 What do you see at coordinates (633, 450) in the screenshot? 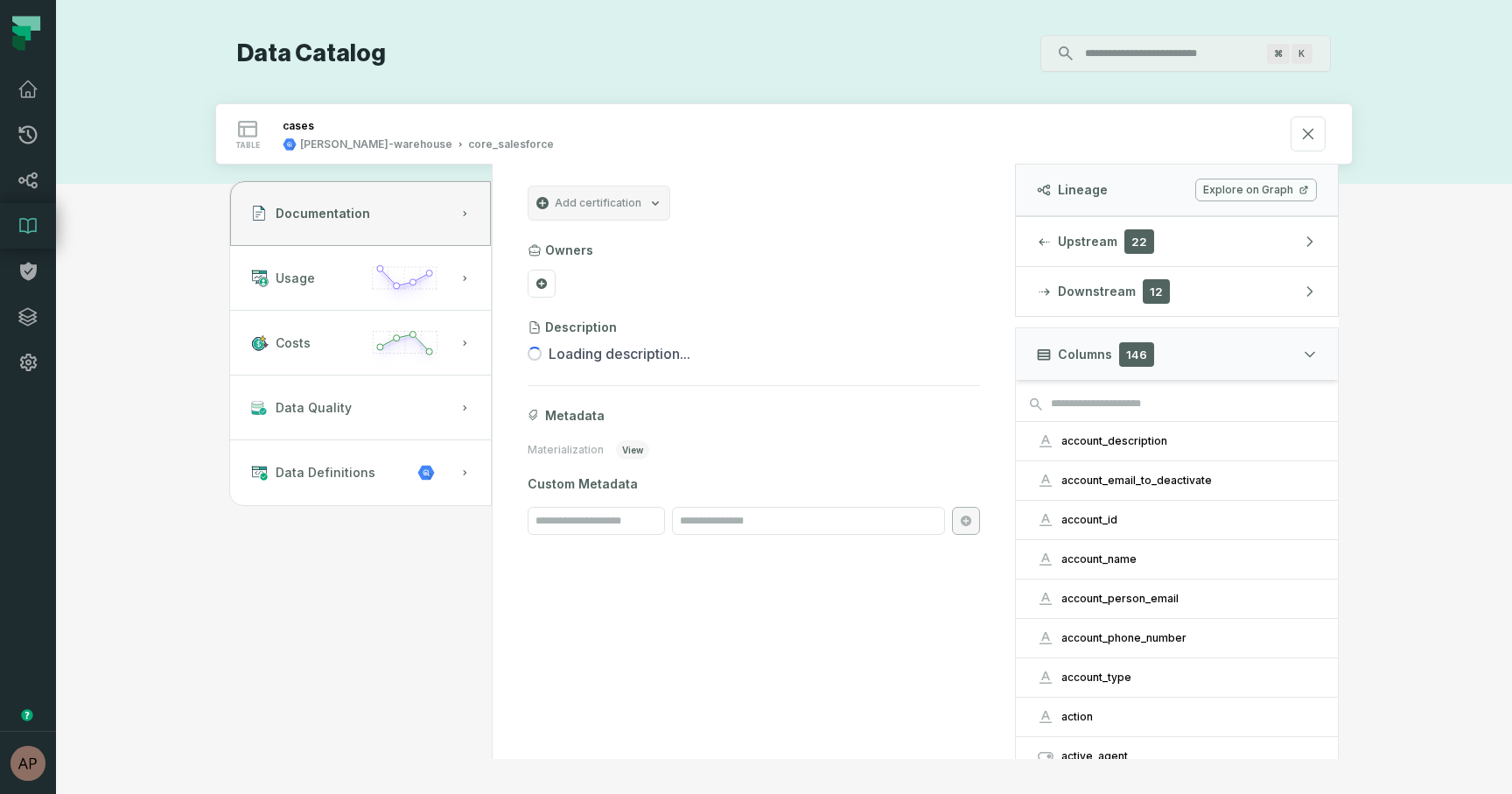
I see `span: view` at bounding box center [633, 450].